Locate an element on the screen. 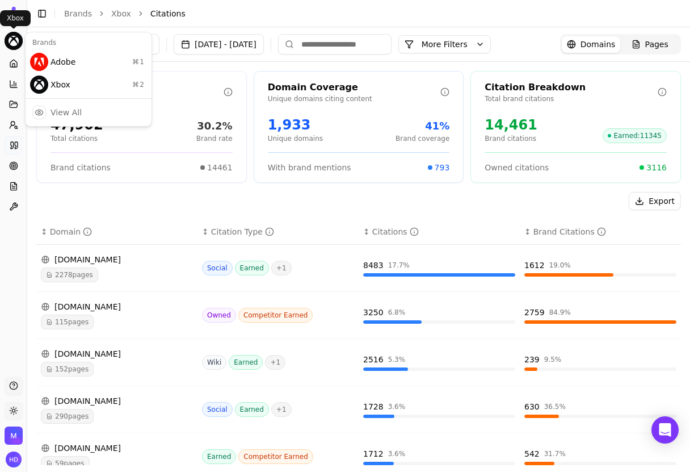 The height and width of the screenshot is (472, 690). div: View All is located at coordinates (66, 112).